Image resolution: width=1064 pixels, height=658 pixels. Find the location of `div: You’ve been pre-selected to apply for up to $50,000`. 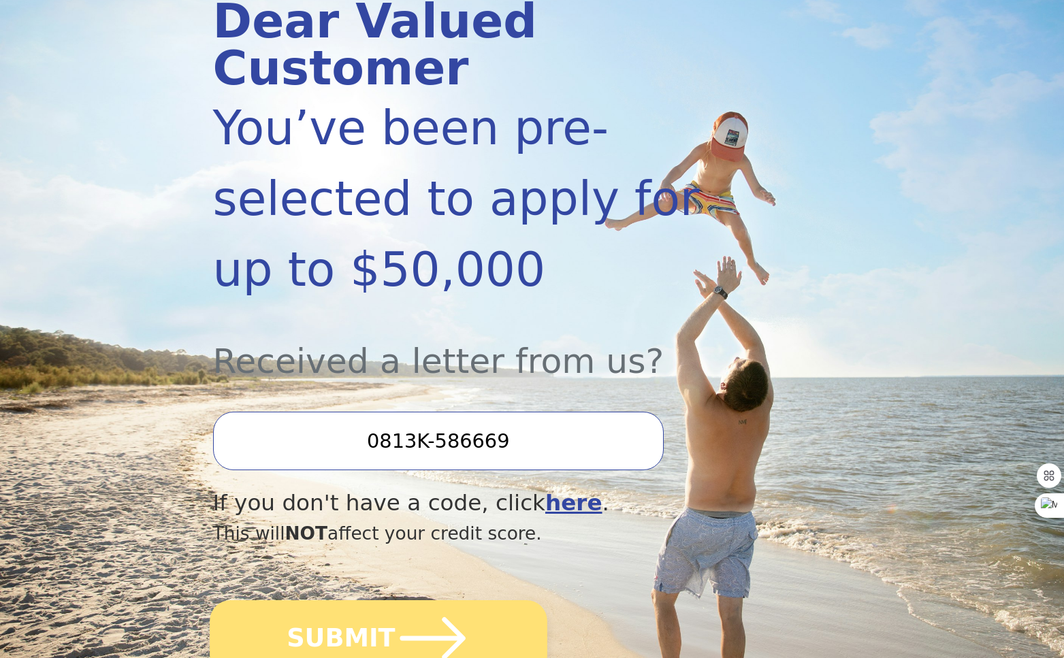

div: You’ve been pre-selected to apply for up to $50,000 is located at coordinates (484, 199).